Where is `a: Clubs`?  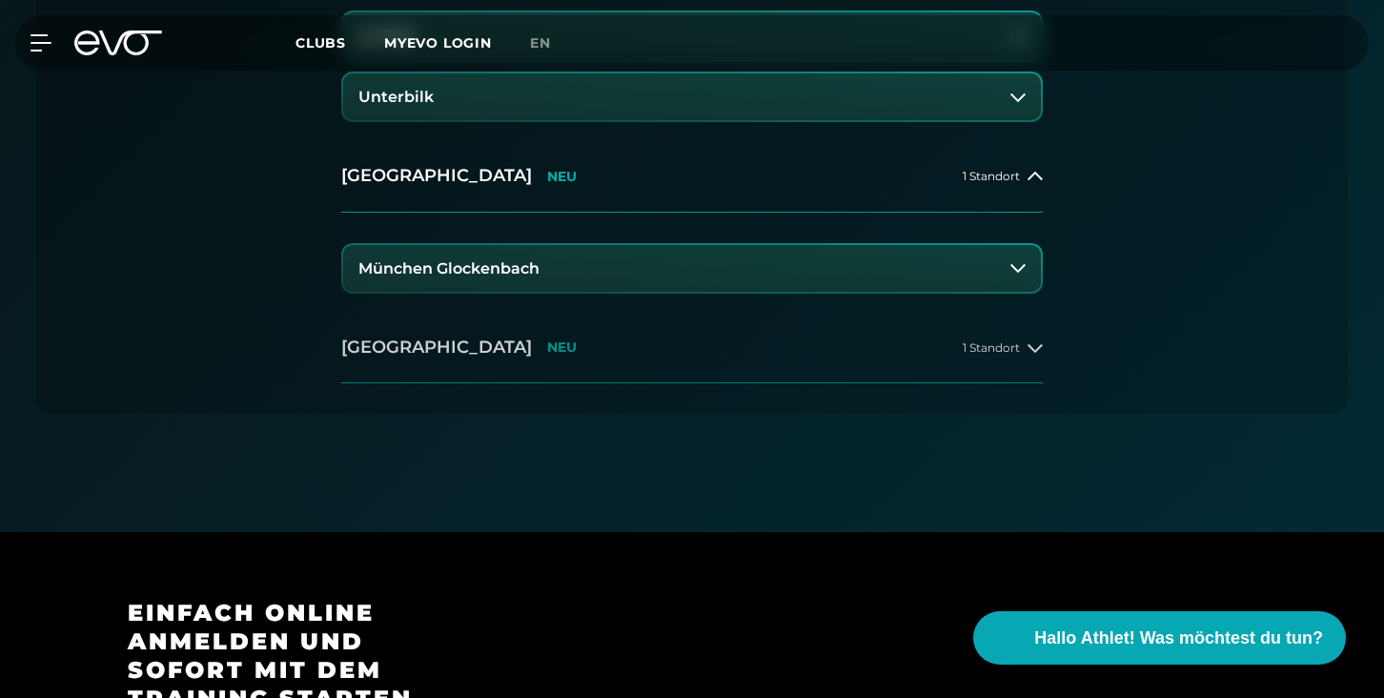 a: Clubs is located at coordinates (339, 42).